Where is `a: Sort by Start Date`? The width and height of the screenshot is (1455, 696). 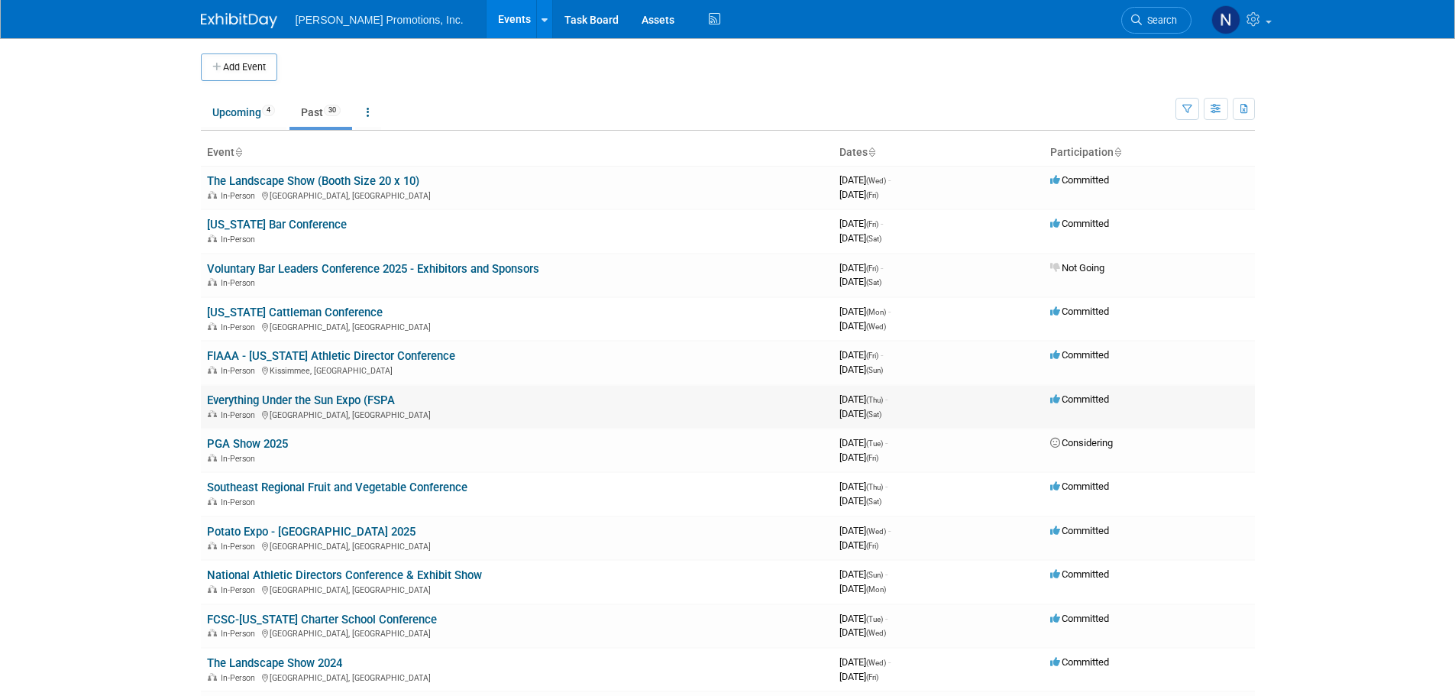 a: Sort by Start Date is located at coordinates (871, 152).